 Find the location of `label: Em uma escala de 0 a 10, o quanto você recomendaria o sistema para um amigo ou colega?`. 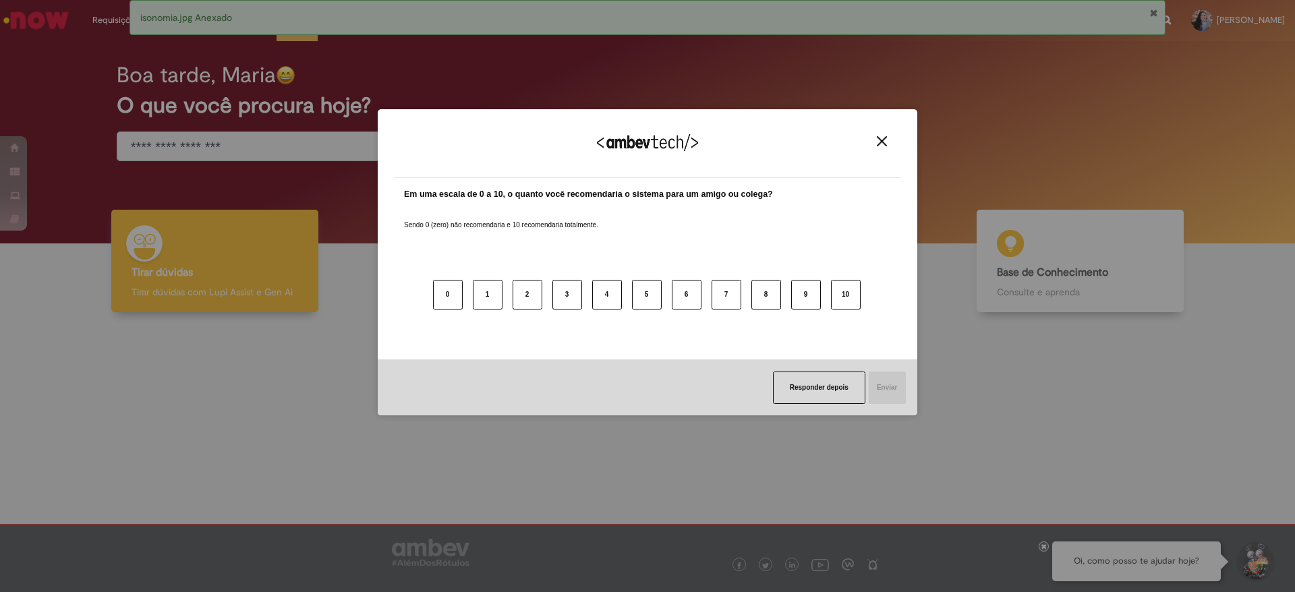

label: Em uma escala de 0 a 10, o quanto você recomendaria o sistema para um amigo ou colega? is located at coordinates (588, 194).